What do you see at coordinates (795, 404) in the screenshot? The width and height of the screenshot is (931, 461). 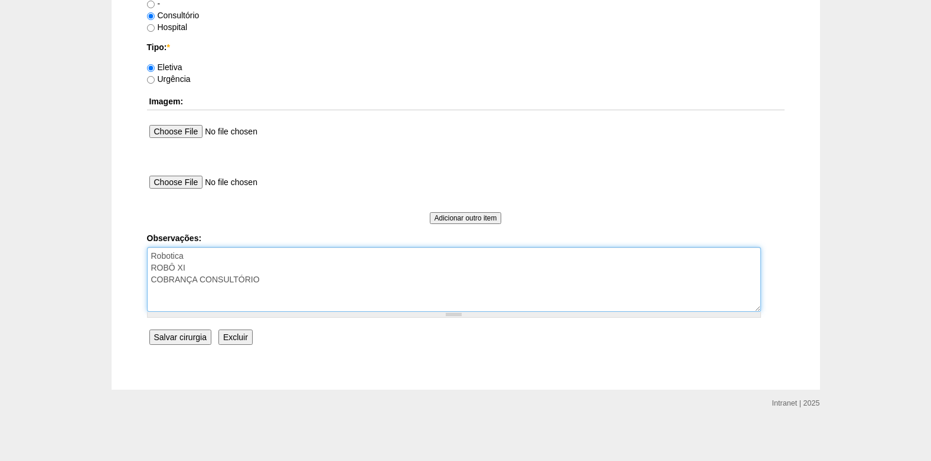 I see `div: Intranet | 2025` at bounding box center [795, 404].